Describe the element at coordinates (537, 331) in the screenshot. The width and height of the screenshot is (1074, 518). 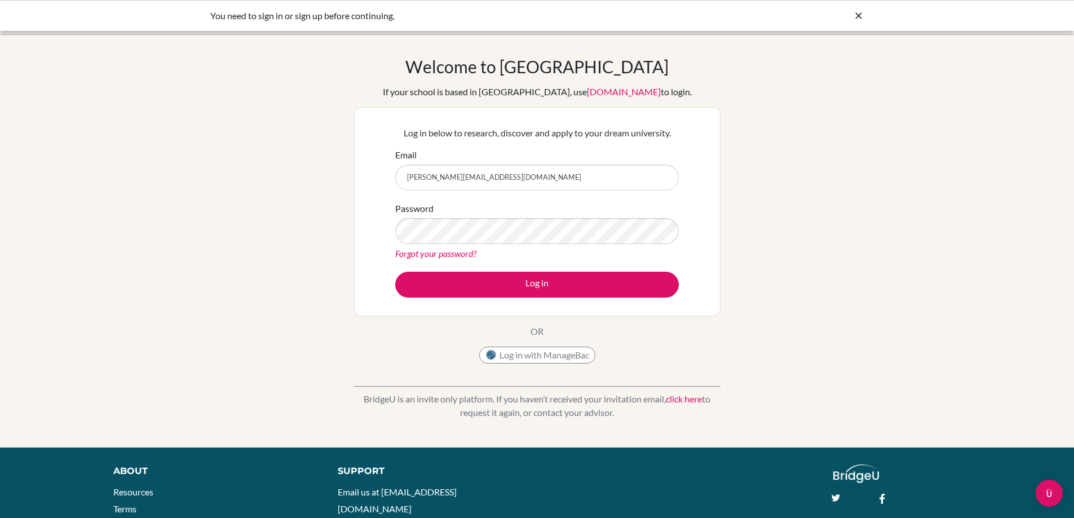
I see `p: OR` at that location.